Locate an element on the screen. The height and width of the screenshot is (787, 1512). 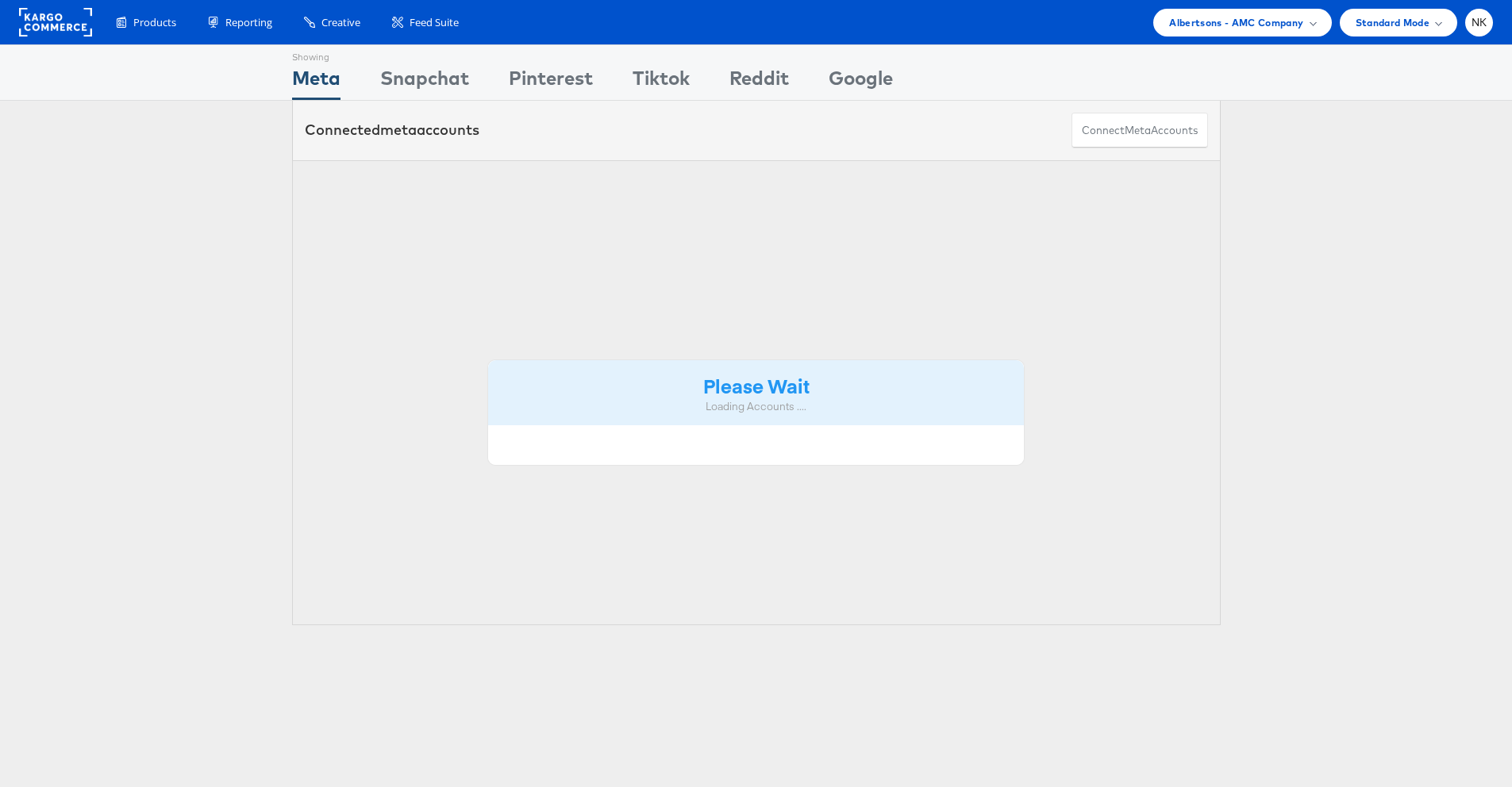
div: Pinterest is located at coordinates (550, 82).